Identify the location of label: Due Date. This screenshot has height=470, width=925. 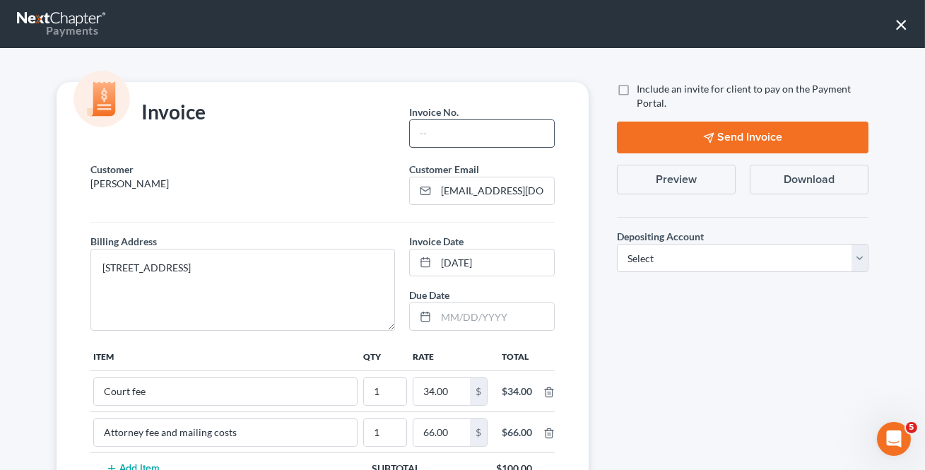
(429, 295).